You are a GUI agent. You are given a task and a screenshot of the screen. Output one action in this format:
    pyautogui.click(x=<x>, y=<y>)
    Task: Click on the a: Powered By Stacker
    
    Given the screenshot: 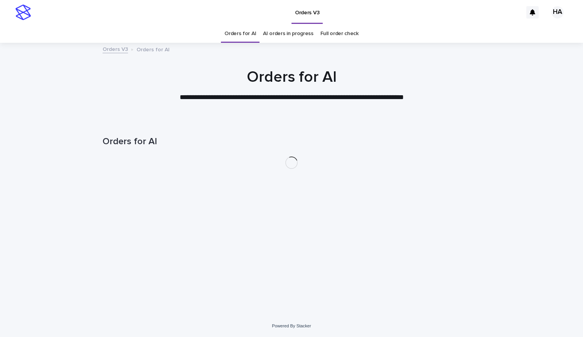 What is the action you would take?
    pyautogui.click(x=291, y=326)
    